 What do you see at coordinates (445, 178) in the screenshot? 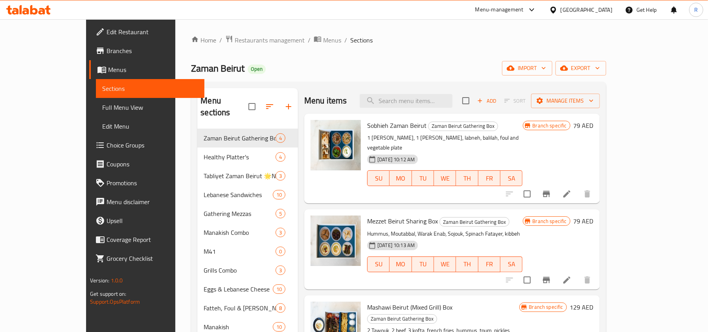
I see `span: WE` at bounding box center [445, 178].